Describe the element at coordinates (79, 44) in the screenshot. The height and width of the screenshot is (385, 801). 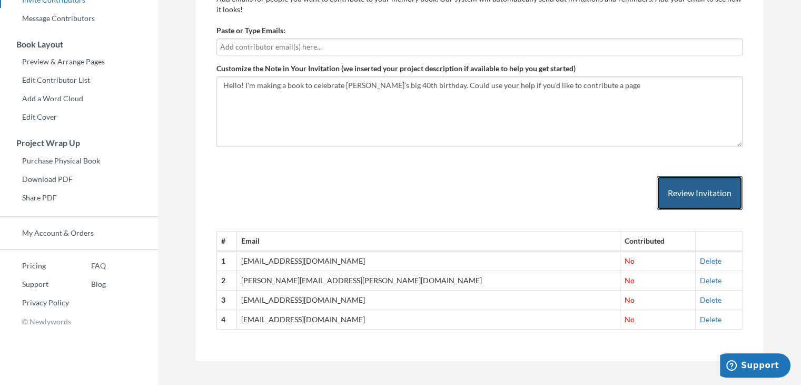
I see `h3: Book Layout` at that location.